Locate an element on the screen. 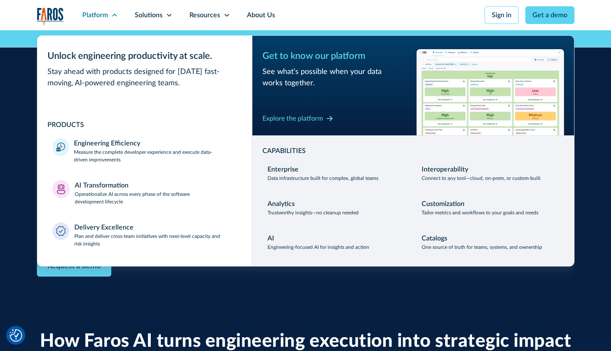 The width and height of the screenshot is (611, 351). p: One source of truth for teams, systems, and ownership is located at coordinates (482, 247).